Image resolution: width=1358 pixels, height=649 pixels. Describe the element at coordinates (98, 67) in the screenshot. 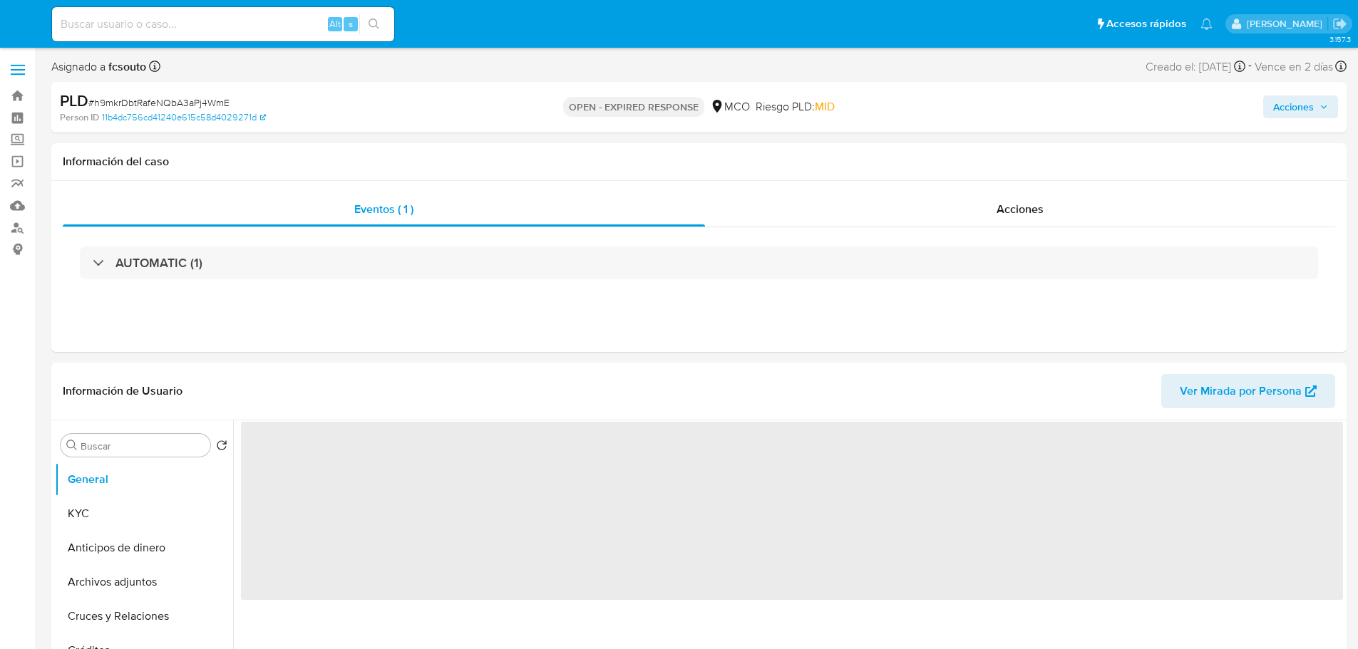

I see `span: Asignado a` at that location.